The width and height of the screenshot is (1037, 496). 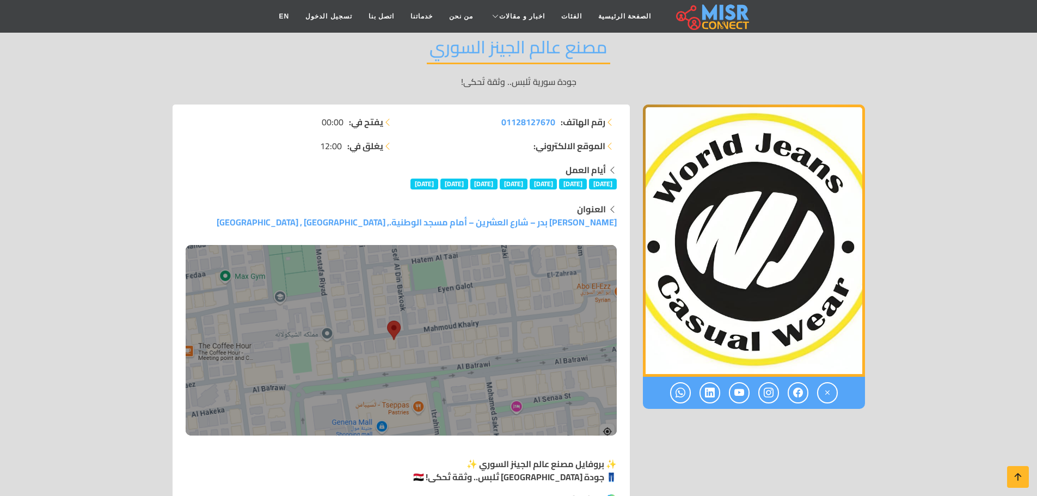 I want to click on a: خدماتنا, so click(x=421, y=16).